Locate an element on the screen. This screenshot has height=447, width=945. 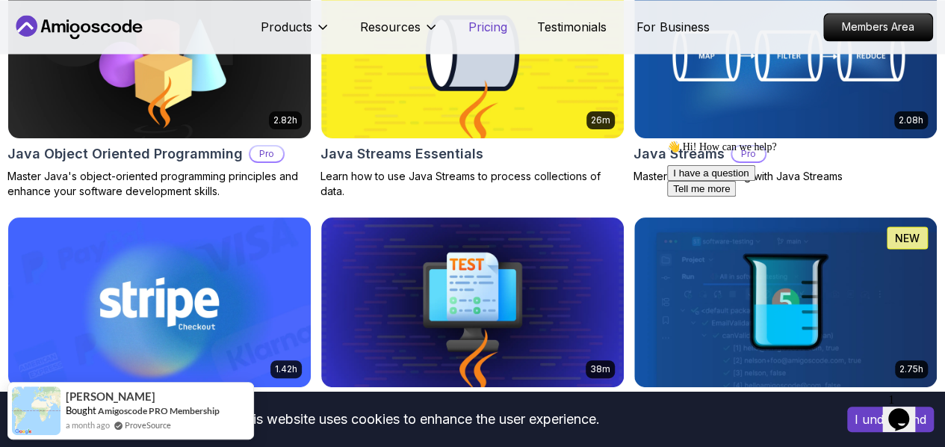
button: Resources is located at coordinates (399, 33).